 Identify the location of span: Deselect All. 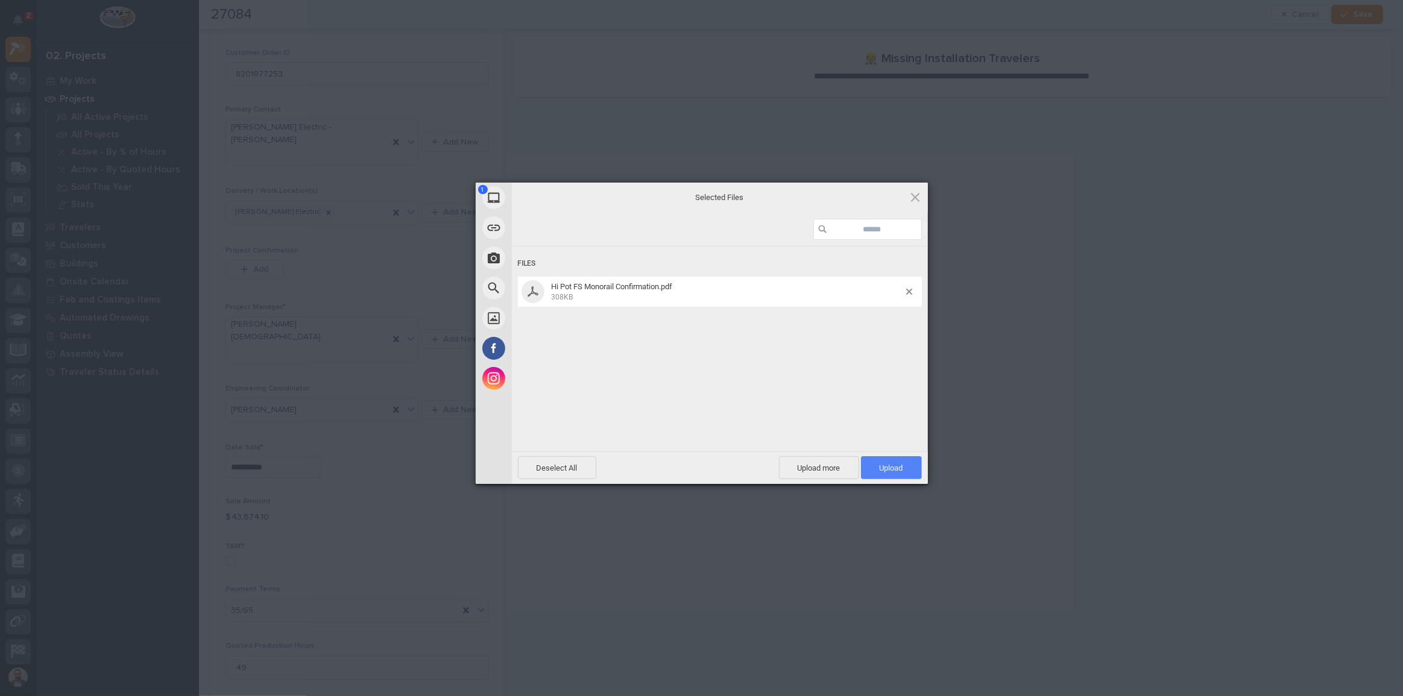
(557, 468).